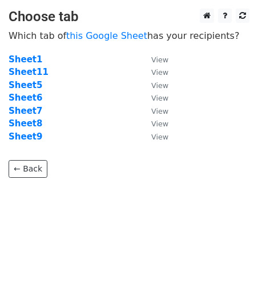 Image resolution: width=258 pixels, height=307 pixels. I want to click on strong: Sheet7, so click(25, 111).